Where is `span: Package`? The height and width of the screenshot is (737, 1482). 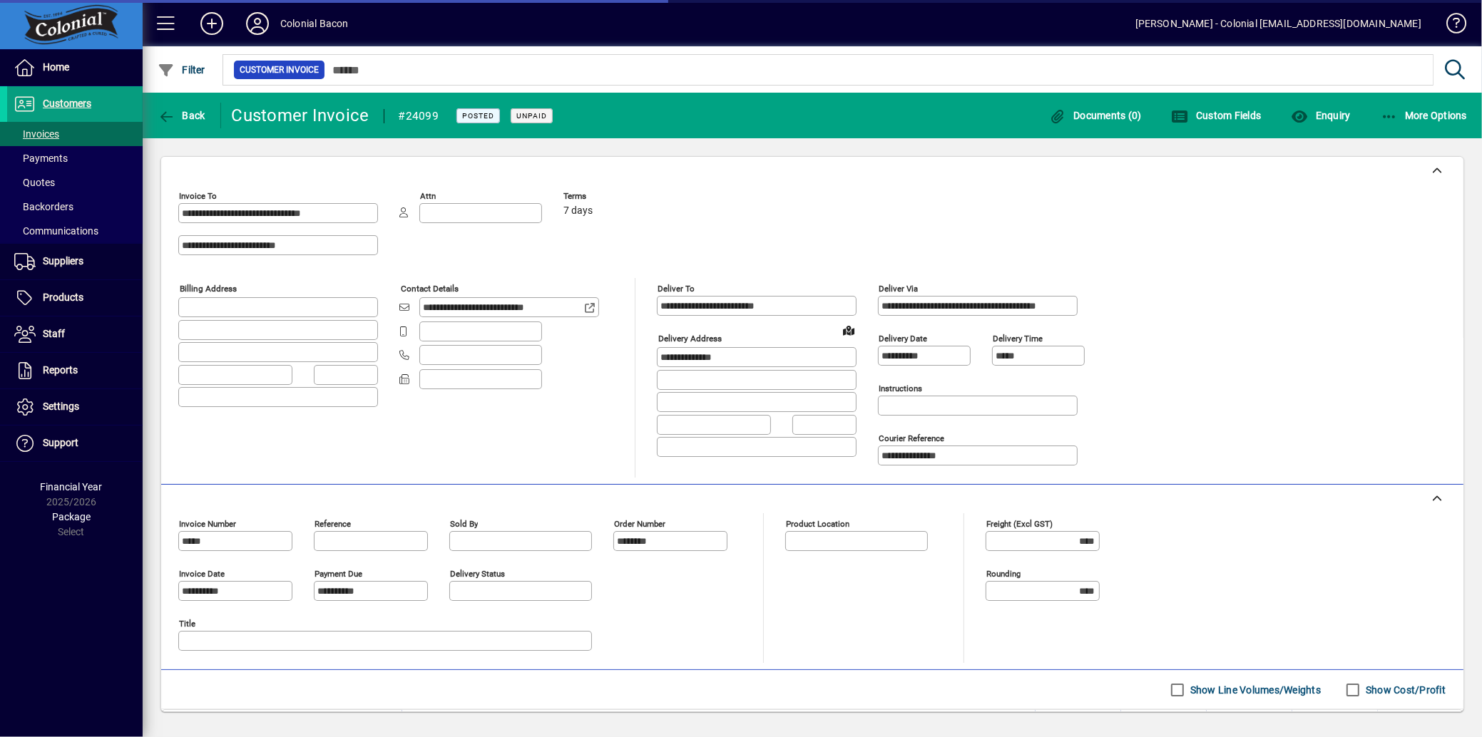 span: Package is located at coordinates (71, 517).